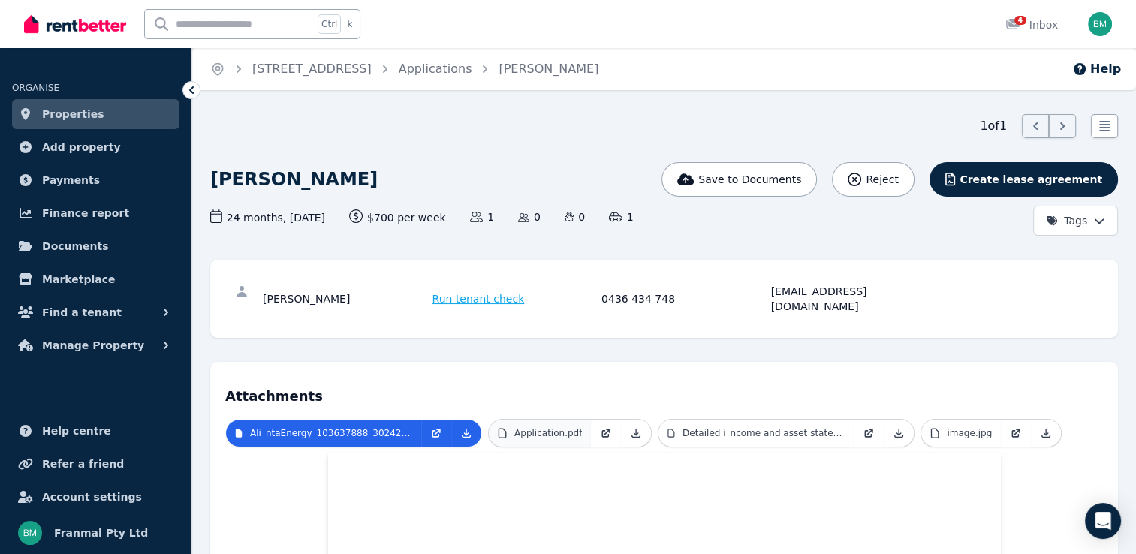  What do you see at coordinates (329, 24) in the screenshot?
I see `span: Ctrl` at bounding box center [329, 24].